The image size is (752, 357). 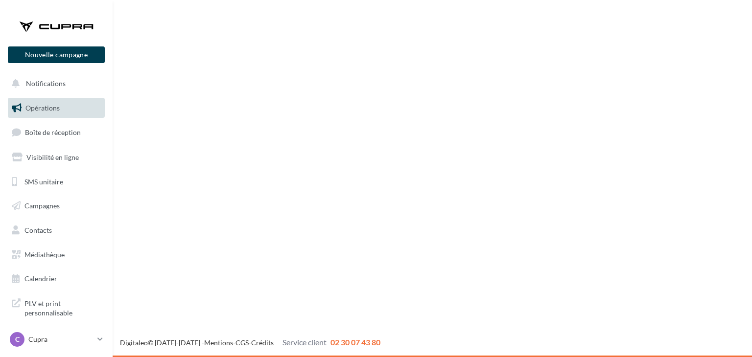 What do you see at coordinates (56, 340) in the screenshot?
I see `a: C Cupra` at bounding box center [56, 340].